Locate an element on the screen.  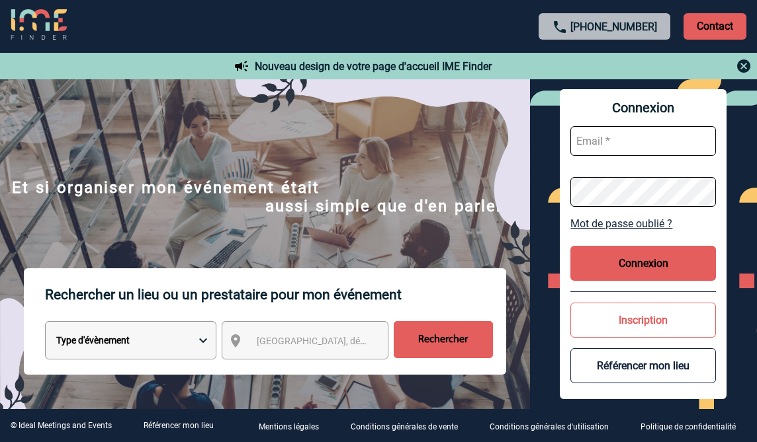
button: Connexion is located at coordinates (643, 263).